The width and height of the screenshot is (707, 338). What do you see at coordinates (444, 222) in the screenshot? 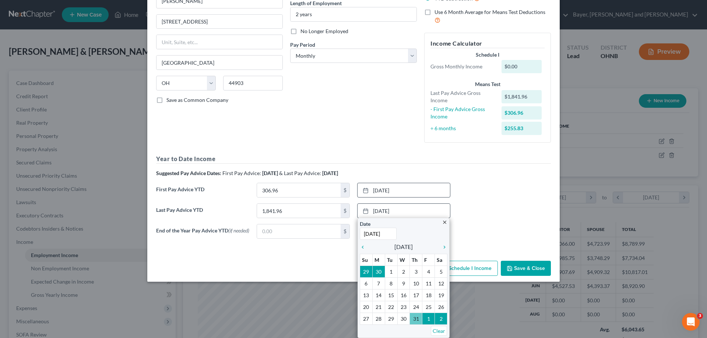
I see `i: close` at bounding box center [444, 222].